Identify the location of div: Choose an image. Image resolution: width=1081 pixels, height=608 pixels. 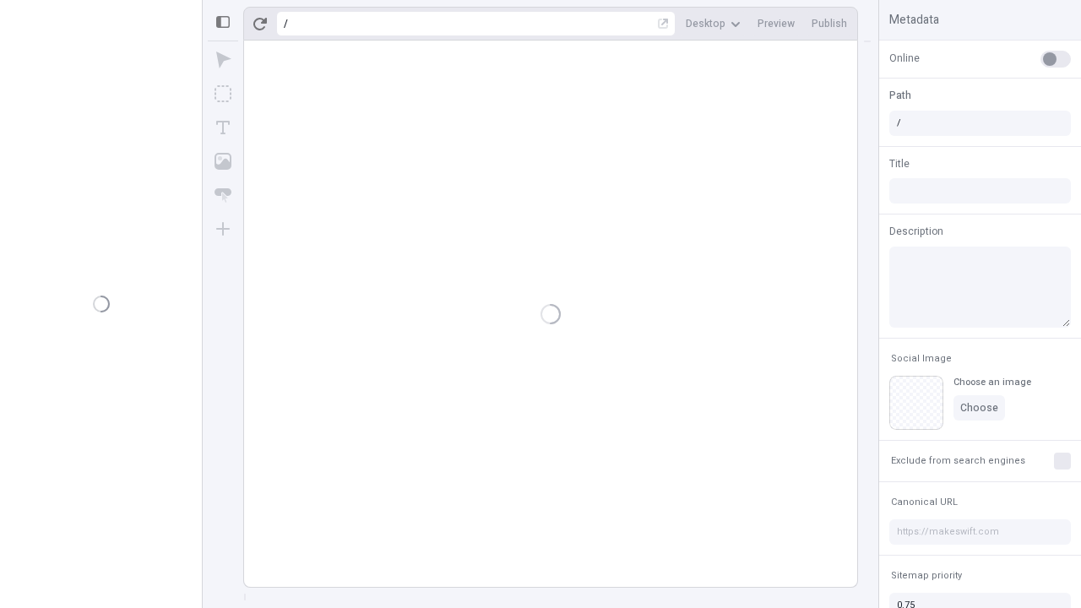
(993, 382).